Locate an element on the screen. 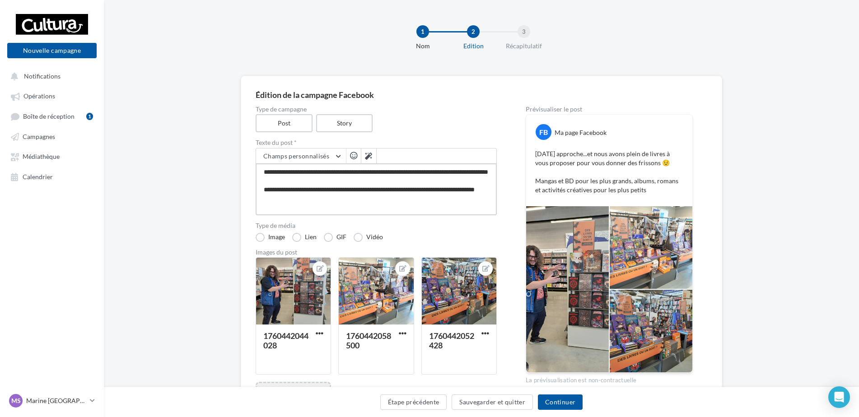  button: Nouvelle campagne is located at coordinates (52, 51).